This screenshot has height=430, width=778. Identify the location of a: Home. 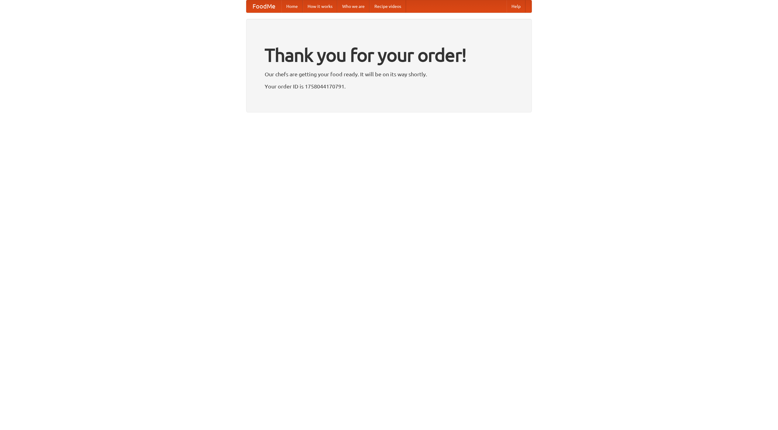
(292, 6).